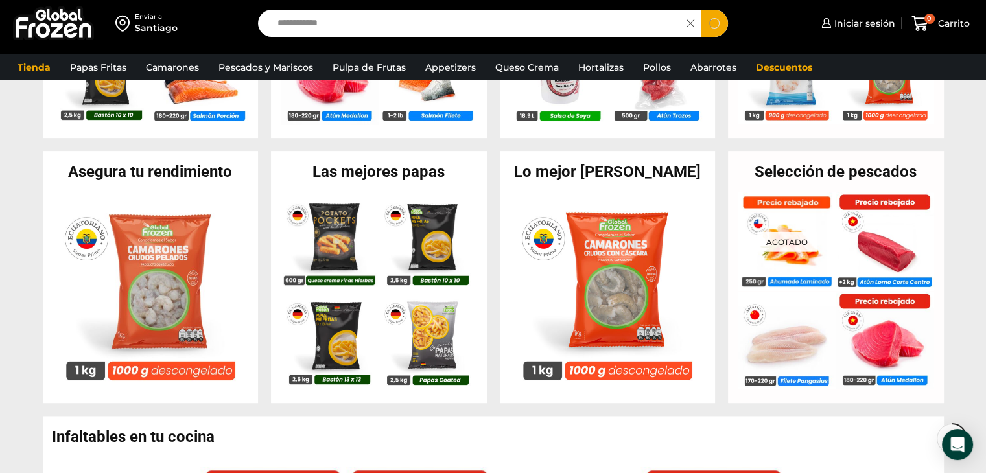  Describe the element at coordinates (34, 67) in the screenshot. I see `a: Tienda` at that location.